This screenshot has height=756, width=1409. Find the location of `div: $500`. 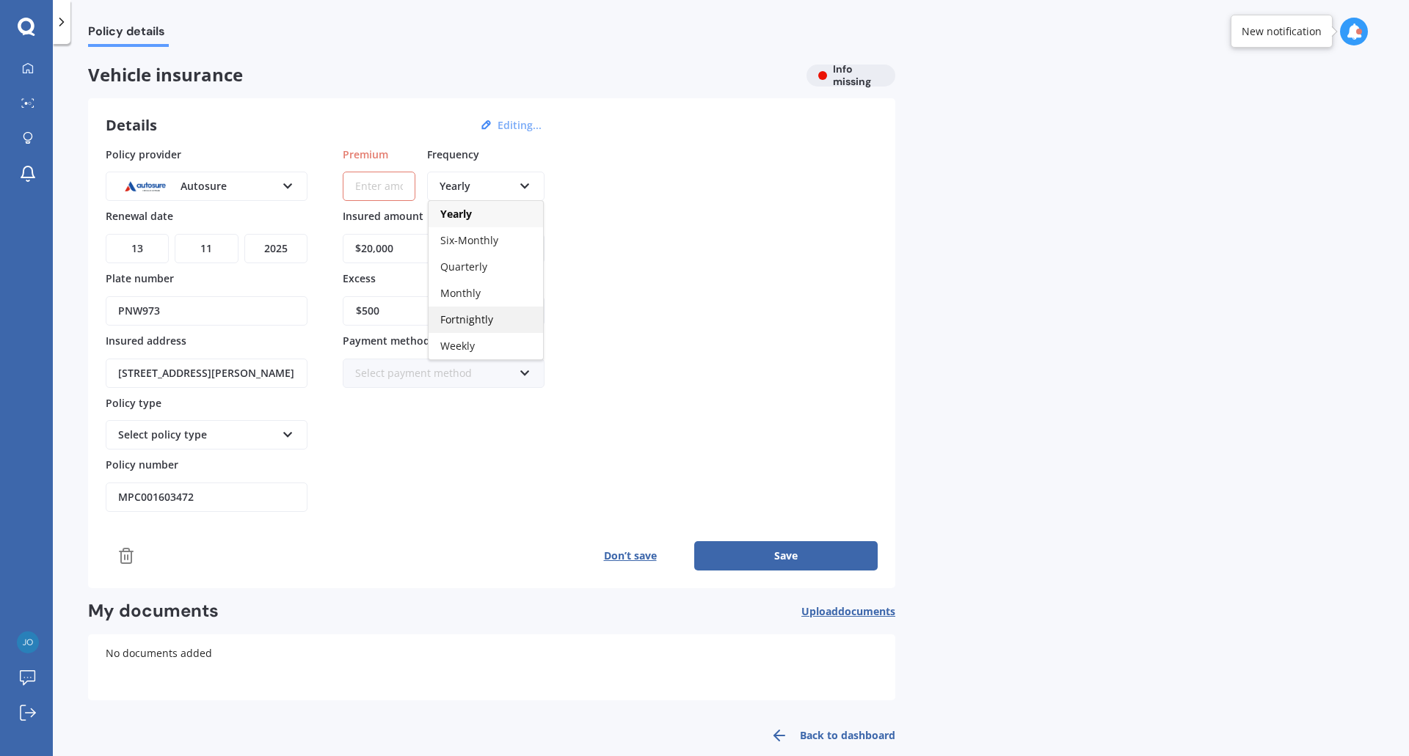

div: $500 is located at coordinates (434, 311).